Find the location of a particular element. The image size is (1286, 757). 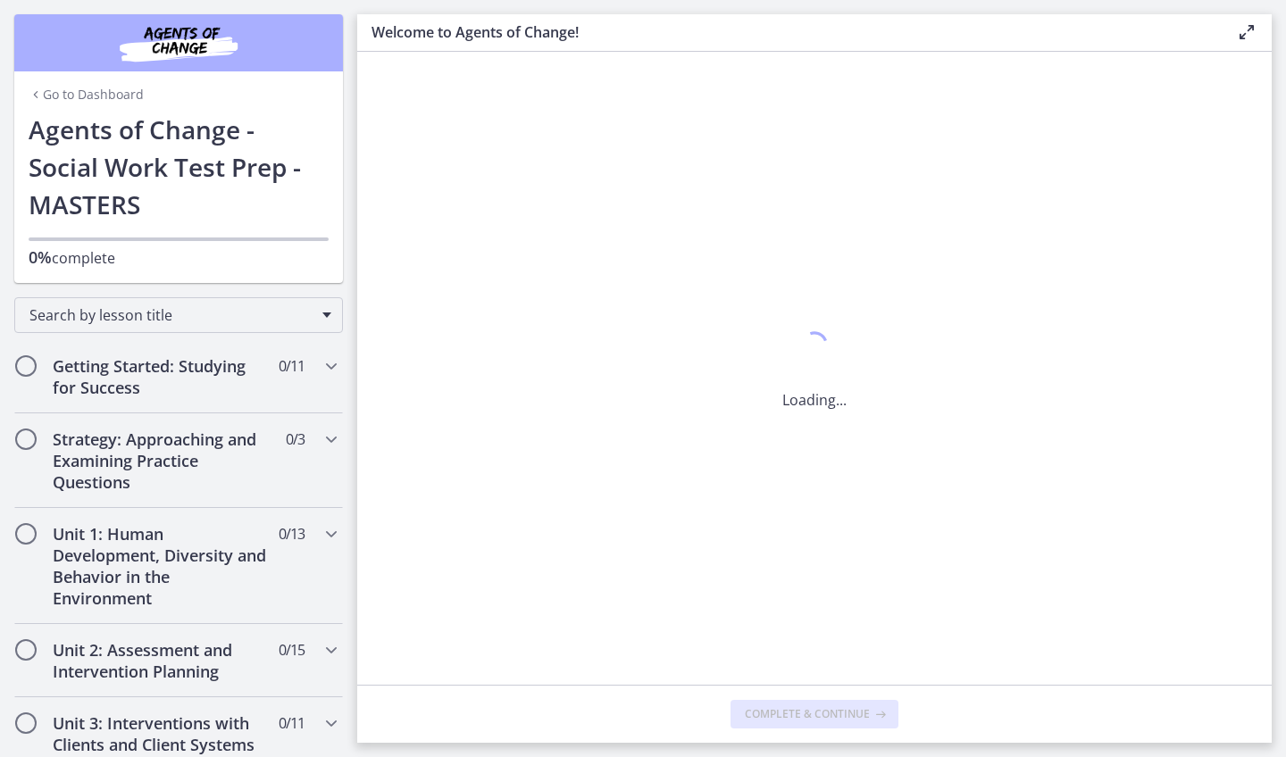

button: Complete & continue is located at coordinates (814, 714).